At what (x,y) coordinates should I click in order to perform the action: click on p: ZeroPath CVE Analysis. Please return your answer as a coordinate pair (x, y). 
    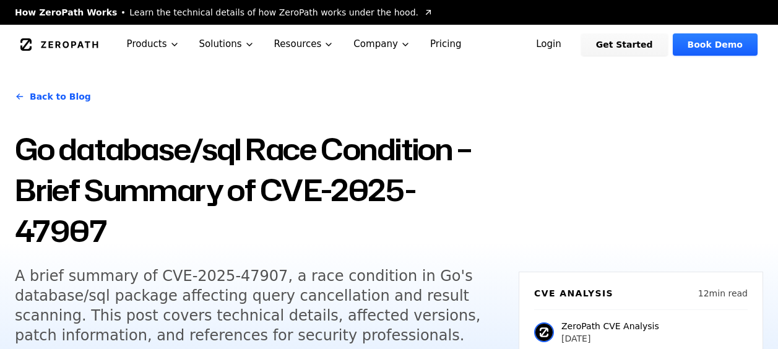
    Looking at the image, I should click on (611, 326).